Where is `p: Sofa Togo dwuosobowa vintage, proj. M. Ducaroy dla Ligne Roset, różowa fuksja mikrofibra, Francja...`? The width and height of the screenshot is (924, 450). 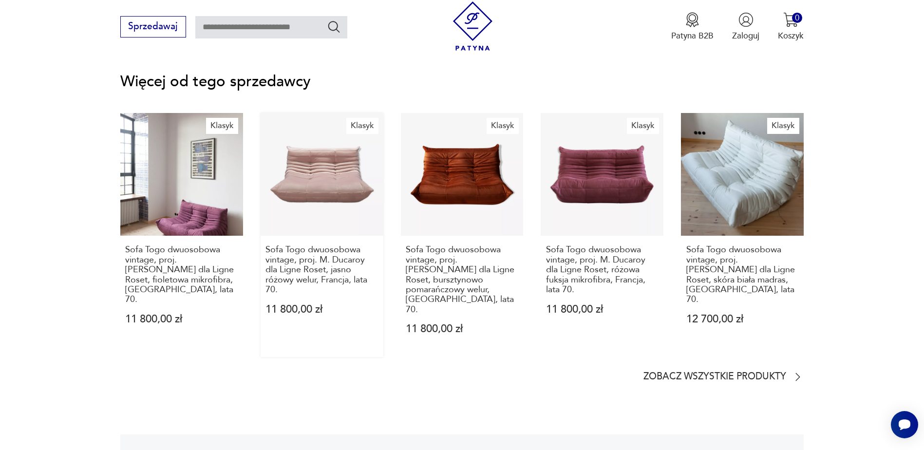
p: Sofa Togo dwuosobowa vintage, proj. M. Ducaroy dla Ligne Roset, różowa fuksja mikrofibra, Francja... is located at coordinates (602, 270).